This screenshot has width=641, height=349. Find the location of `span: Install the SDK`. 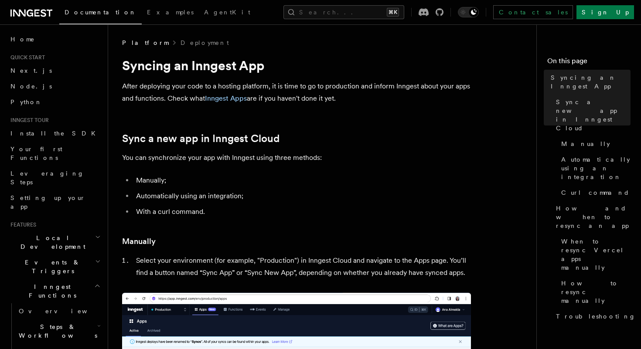

span: Install the SDK is located at coordinates (55, 133).